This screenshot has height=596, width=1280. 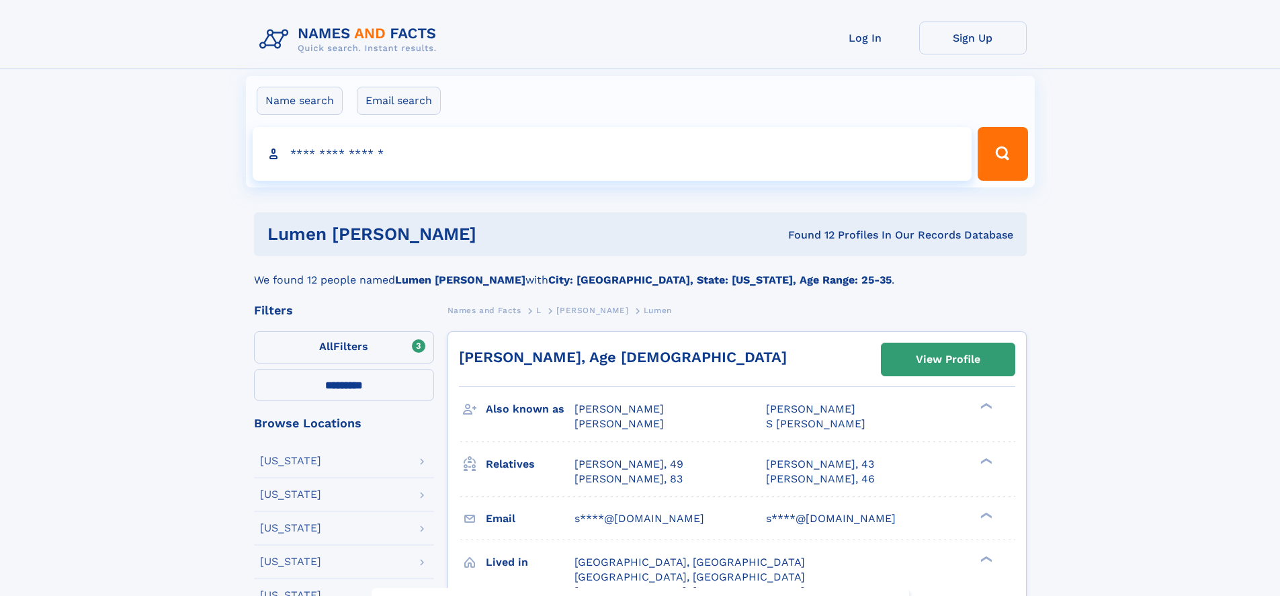 I want to click on div: Browse Locations, so click(x=344, y=423).